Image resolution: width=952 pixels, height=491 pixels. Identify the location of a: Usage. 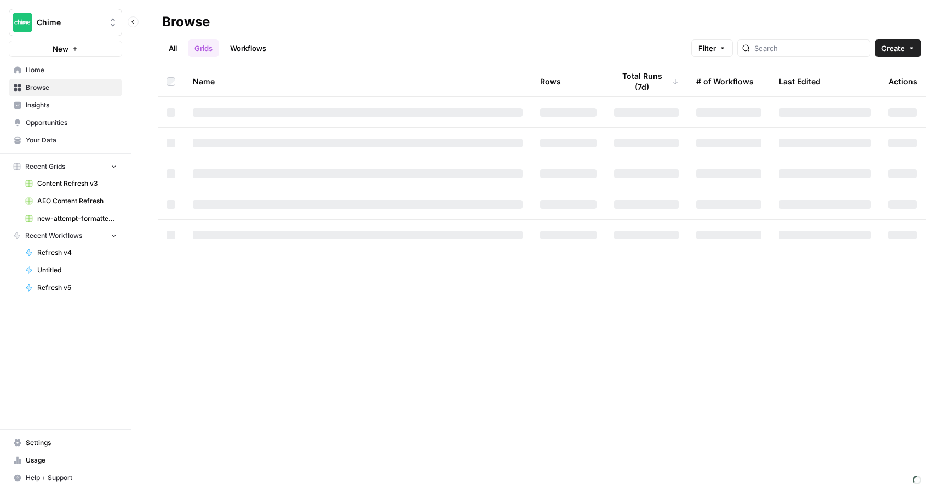
(65, 460).